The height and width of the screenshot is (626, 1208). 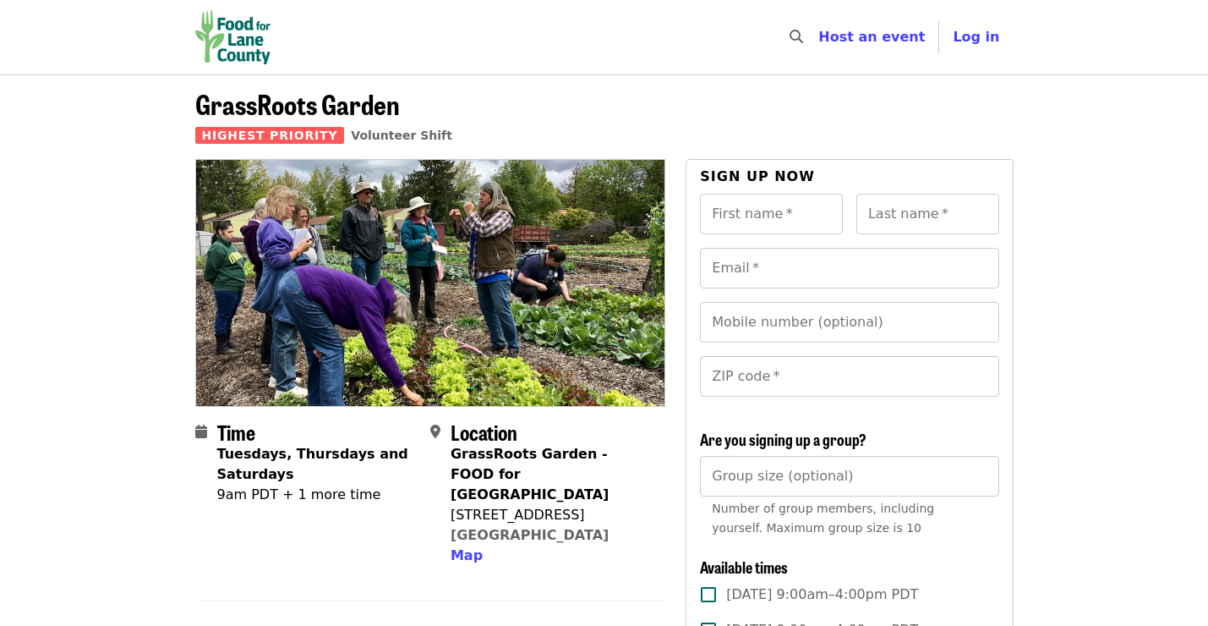 I want to click on span: Location, so click(x=484, y=431).